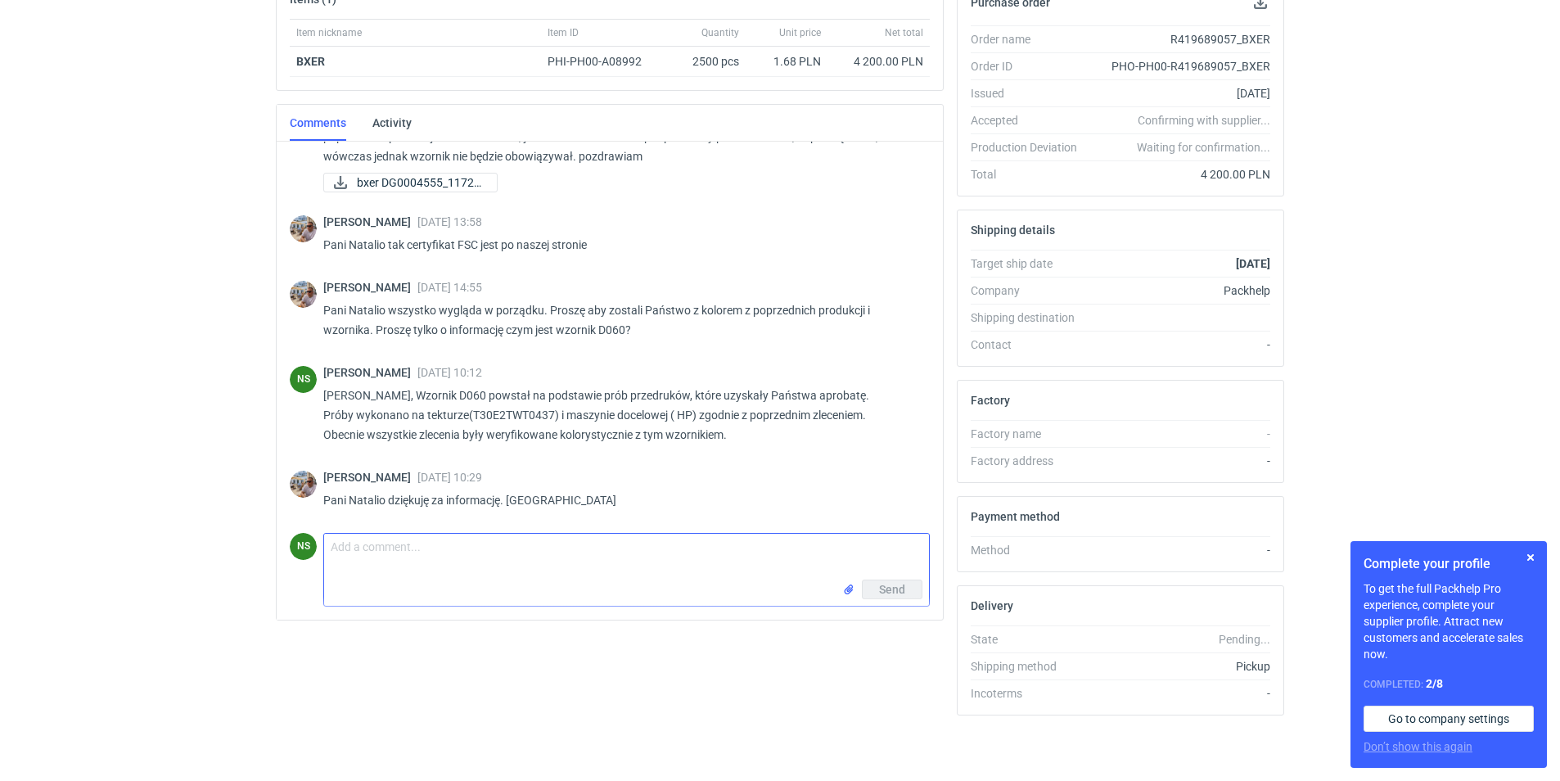  I want to click on div: Shipping method, so click(1030, 666).